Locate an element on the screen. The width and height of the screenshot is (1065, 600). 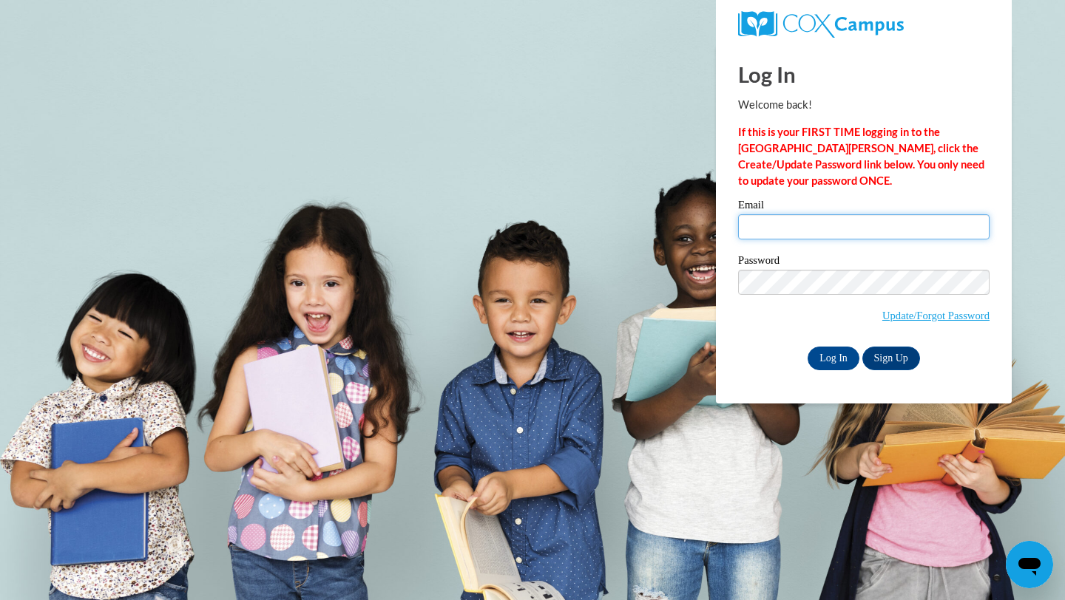
label: Password is located at coordinates (864, 263).